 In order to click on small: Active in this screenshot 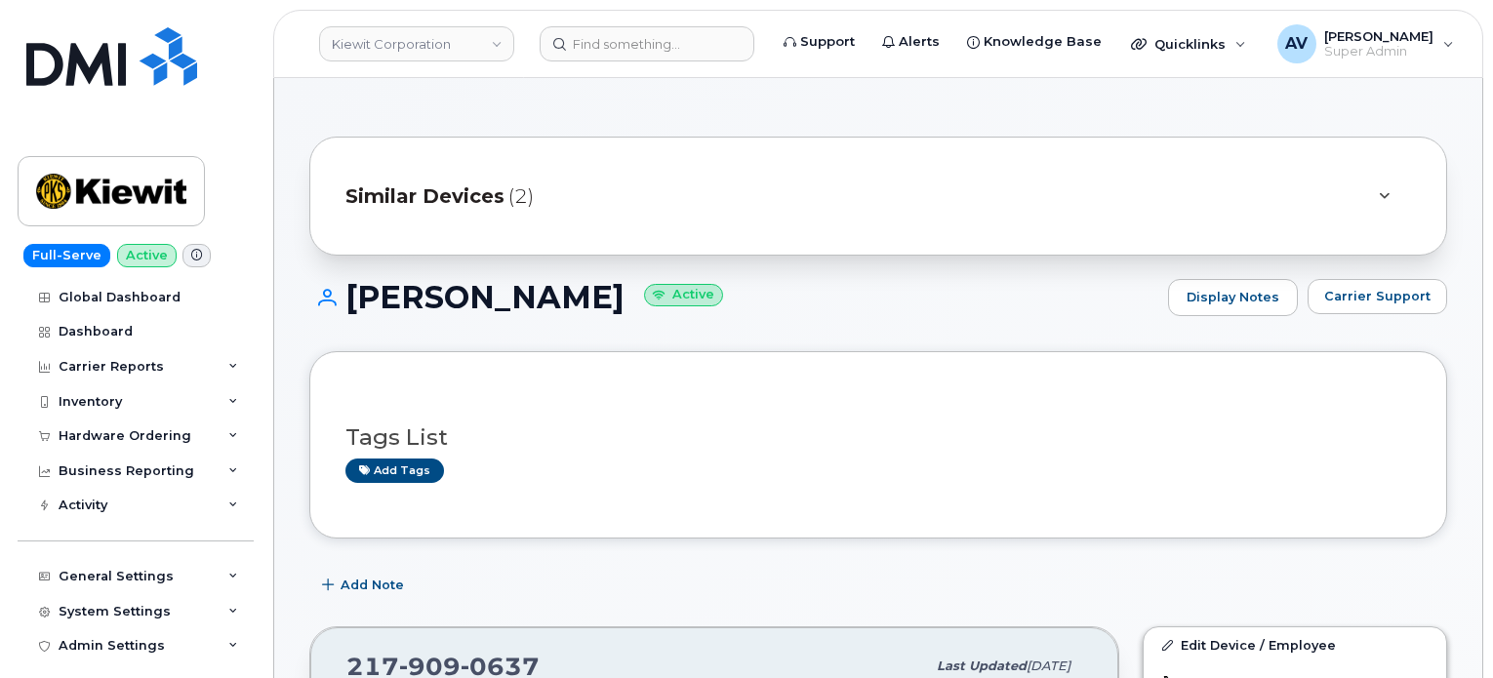, I will do `click(683, 295)`.